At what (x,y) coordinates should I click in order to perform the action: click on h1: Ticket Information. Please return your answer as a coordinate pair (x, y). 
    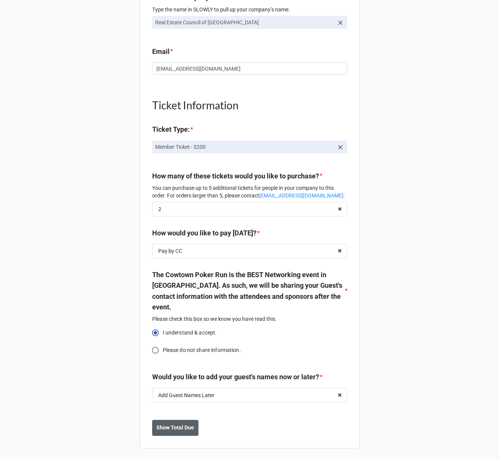
    Looking at the image, I should click on (250, 105).